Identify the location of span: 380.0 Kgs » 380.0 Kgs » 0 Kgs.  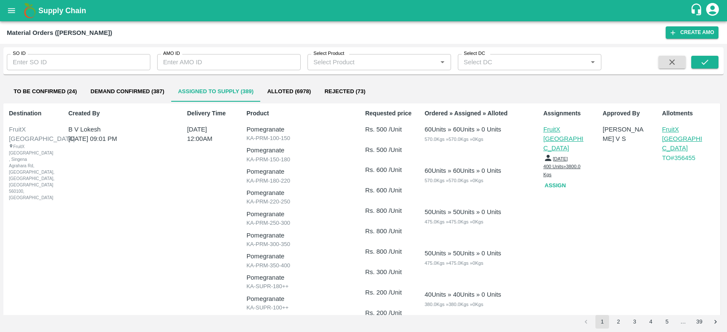
(454, 305).